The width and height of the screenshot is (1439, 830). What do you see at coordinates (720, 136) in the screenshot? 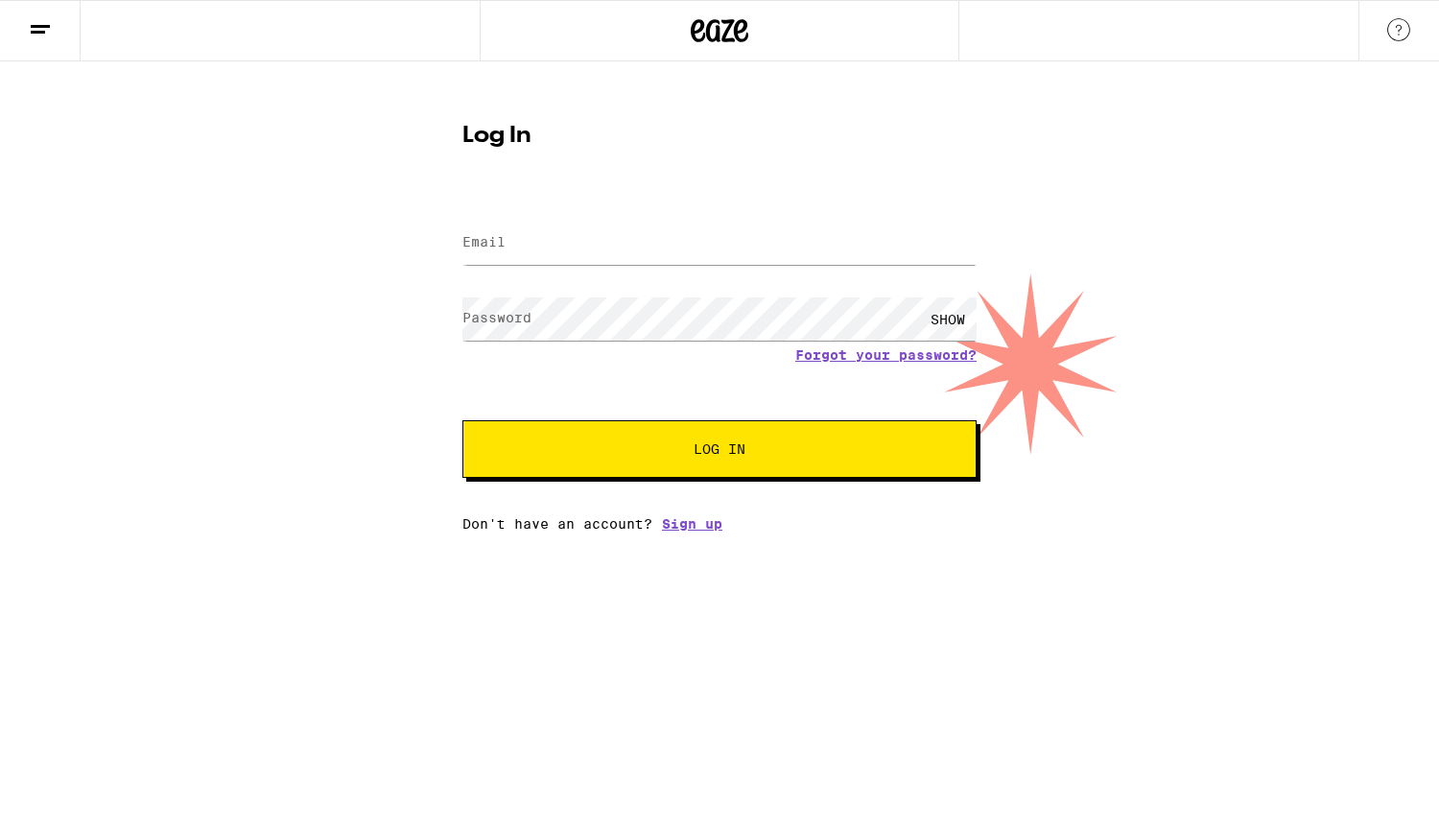
I see `h1: Log In` at bounding box center [720, 136].